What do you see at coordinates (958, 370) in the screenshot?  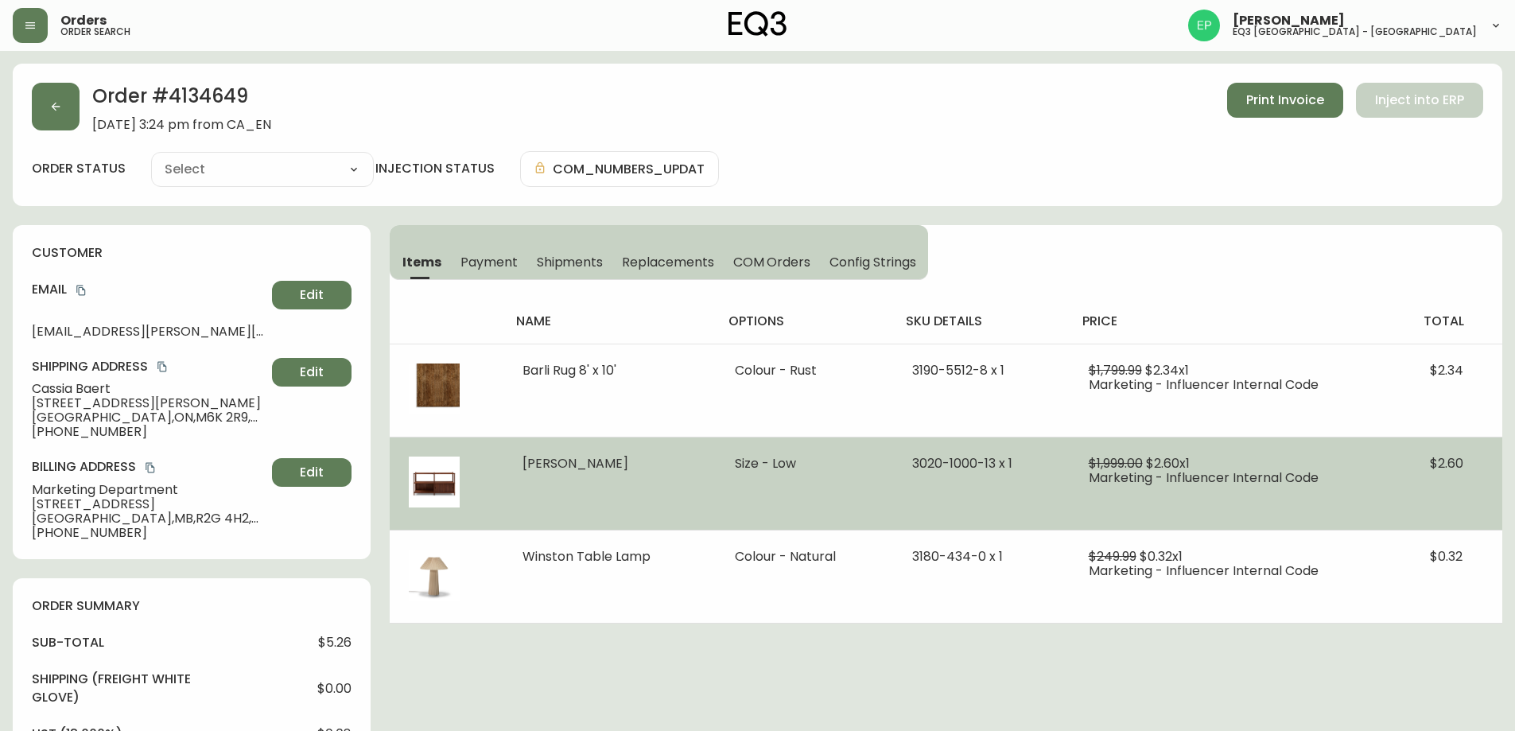 I see `span: 3190-5512-8 x 1` at bounding box center [958, 370].